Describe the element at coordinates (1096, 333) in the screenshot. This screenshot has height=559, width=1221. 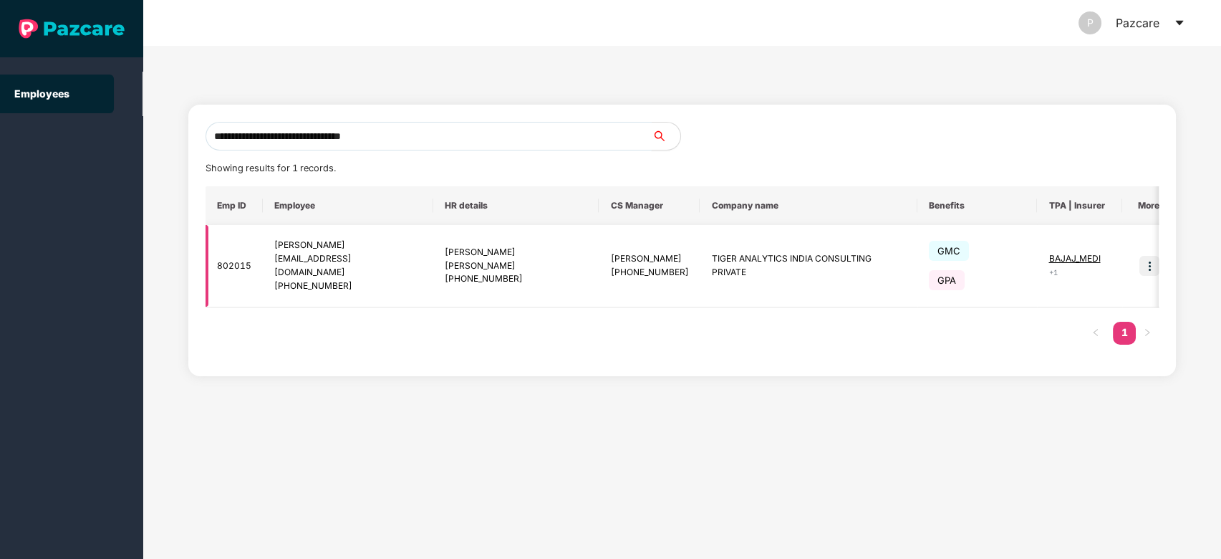
I see `button: left` at that location.